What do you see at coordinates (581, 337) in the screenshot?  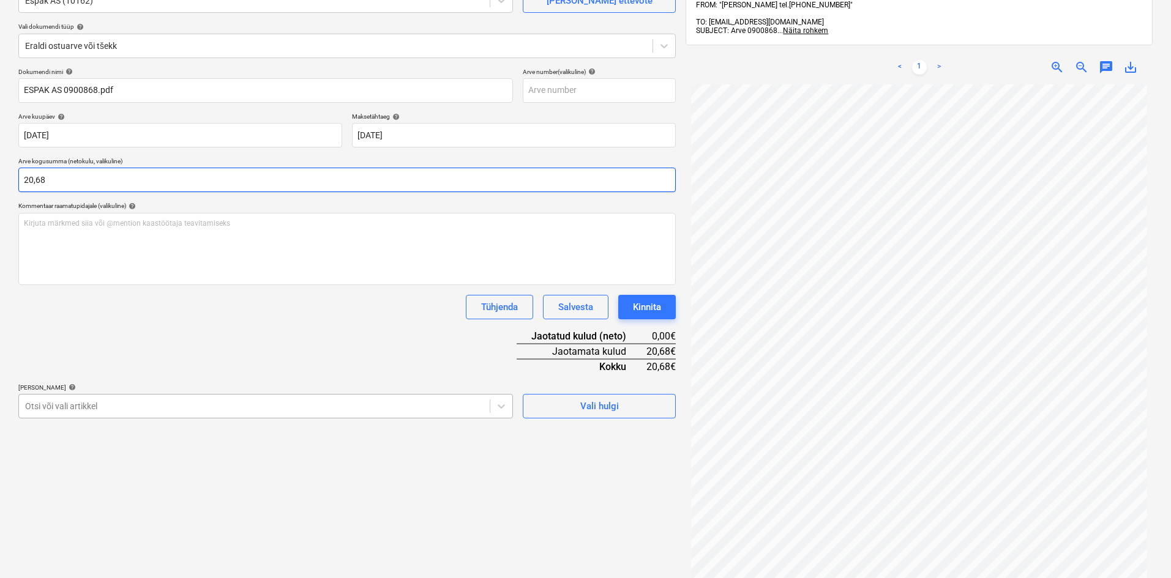 I see `div: Jaotatud kulud (neto)` at bounding box center [581, 337].